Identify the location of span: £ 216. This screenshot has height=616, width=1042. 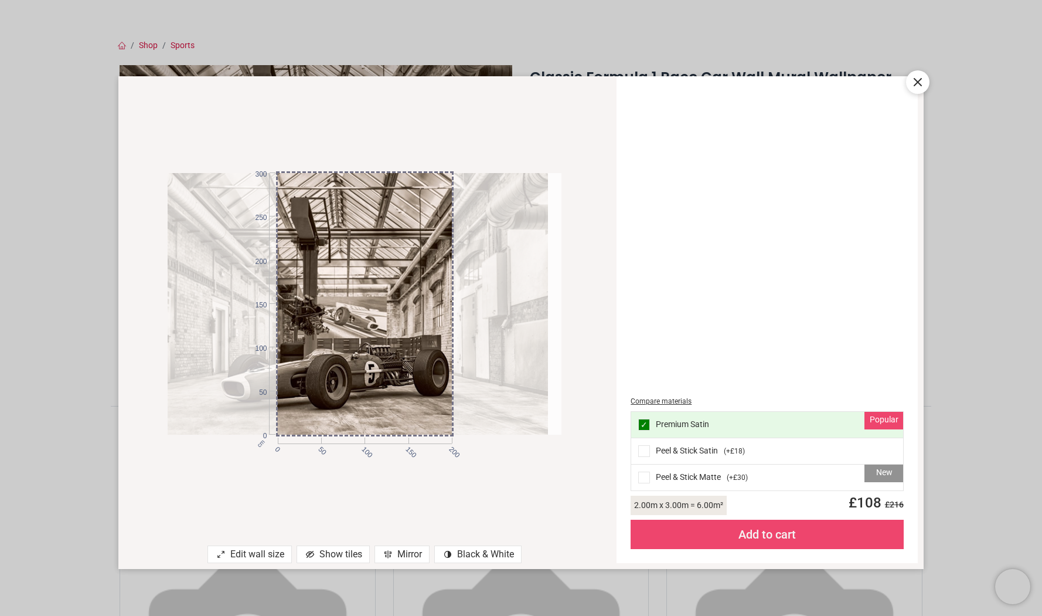
(893, 504).